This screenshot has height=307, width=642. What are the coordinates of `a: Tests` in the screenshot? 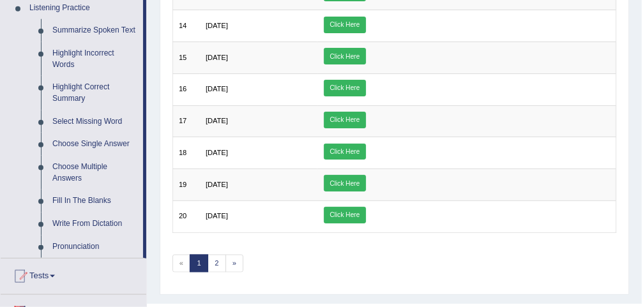 It's located at (74, 275).